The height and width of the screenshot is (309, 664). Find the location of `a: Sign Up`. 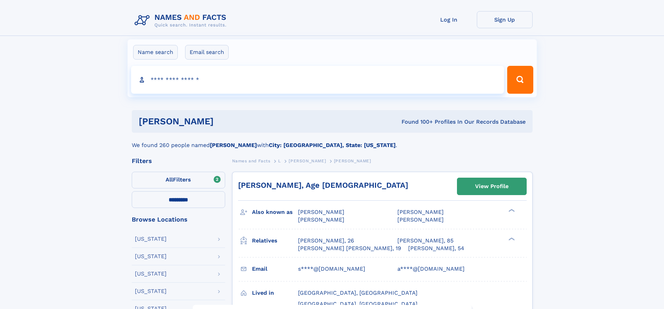

a: Sign Up is located at coordinates (505, 20).